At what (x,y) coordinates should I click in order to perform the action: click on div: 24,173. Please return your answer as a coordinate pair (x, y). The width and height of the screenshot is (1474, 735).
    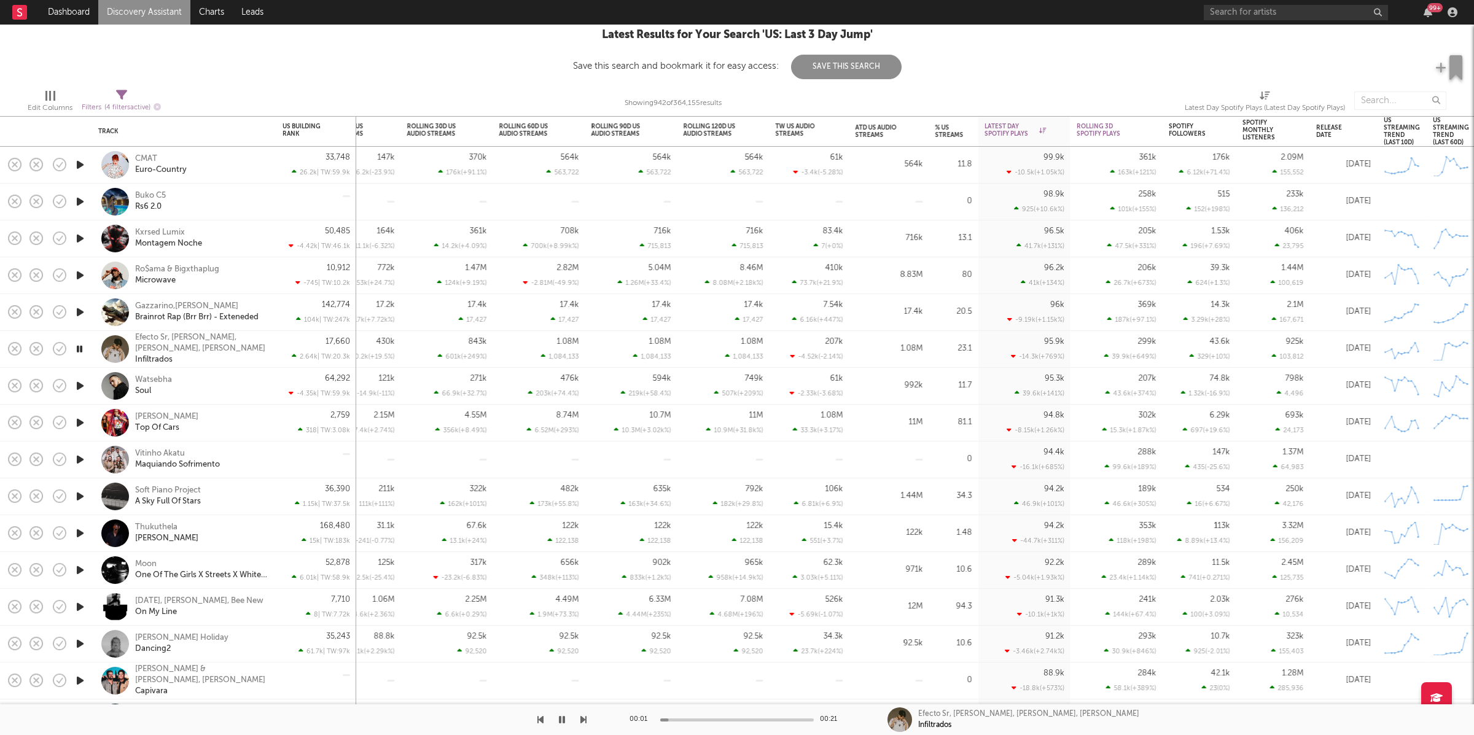
    Looking at the image, I should click on (1290, 430).